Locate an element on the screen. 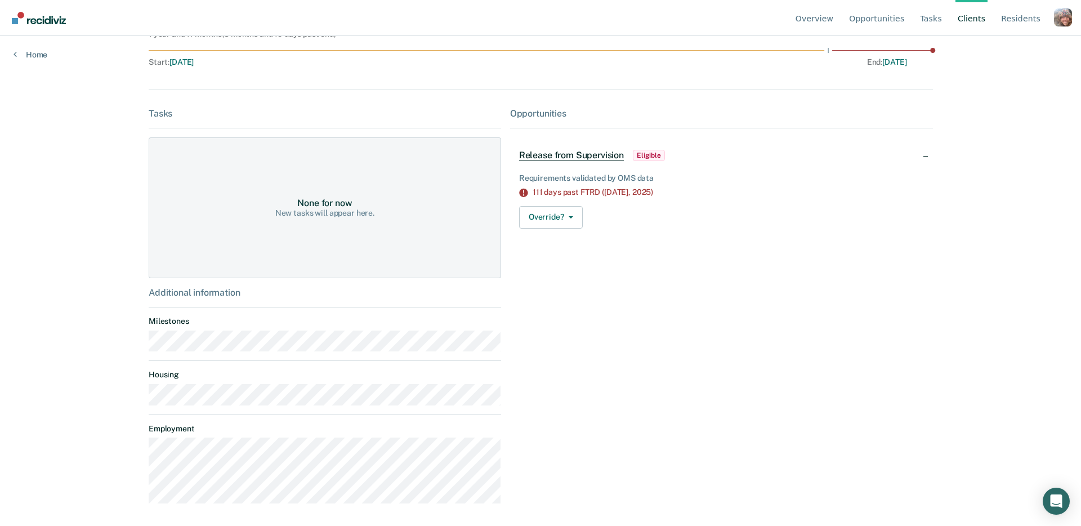  dt: Housing is located at coordinates (325, 374).